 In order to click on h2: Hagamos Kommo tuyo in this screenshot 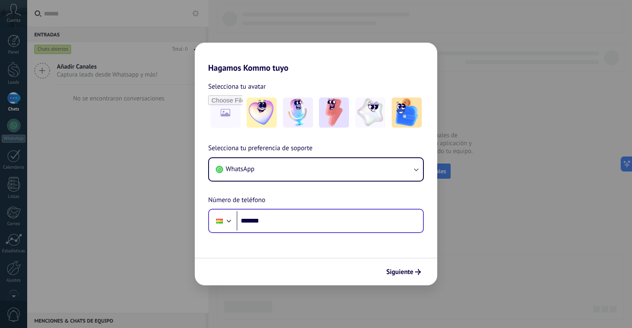, I will do `click(316, 58)`.